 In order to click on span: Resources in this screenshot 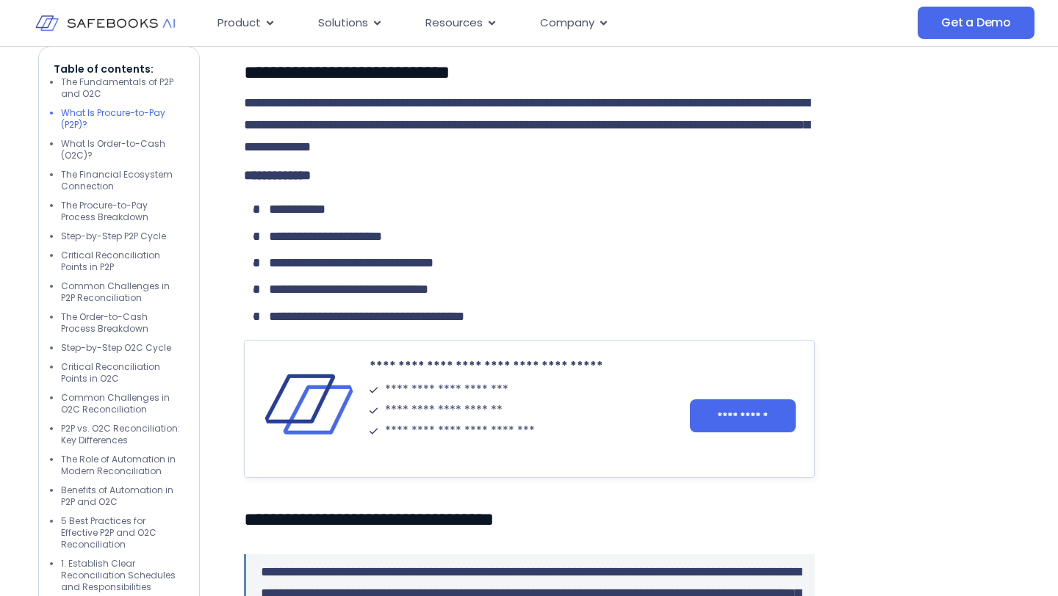, I will do `click(454, 23)`.